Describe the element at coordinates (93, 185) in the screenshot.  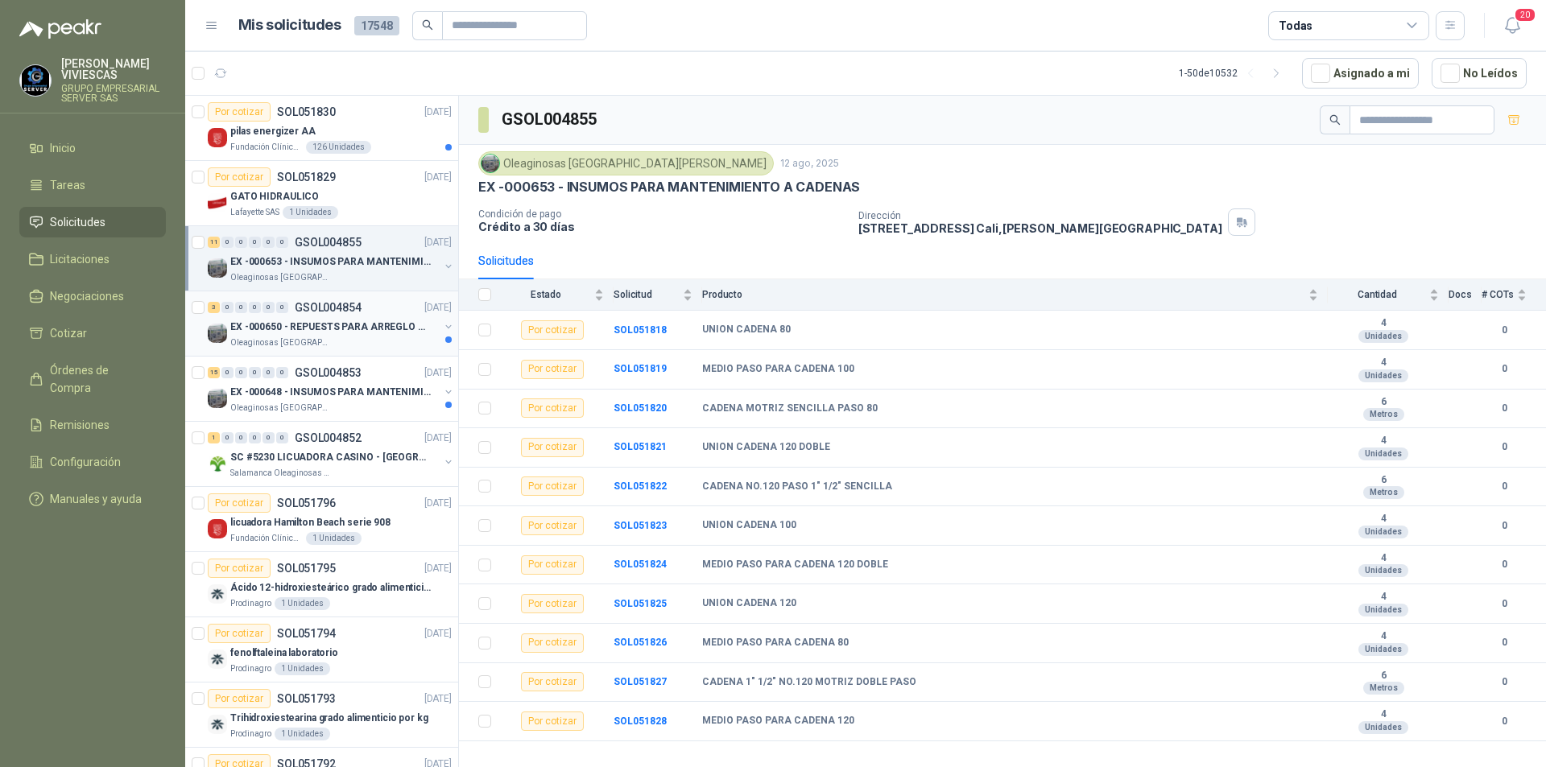
I see `a: Tareas` at that location.